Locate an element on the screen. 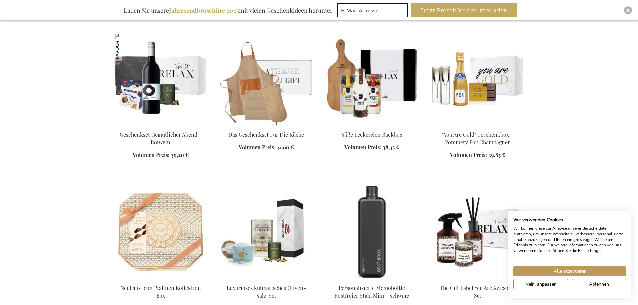 Image resolution: width=638 pixels, height=305 pixels. button: cookie Einstellungen anpassen is located at coordinates (540, 284).